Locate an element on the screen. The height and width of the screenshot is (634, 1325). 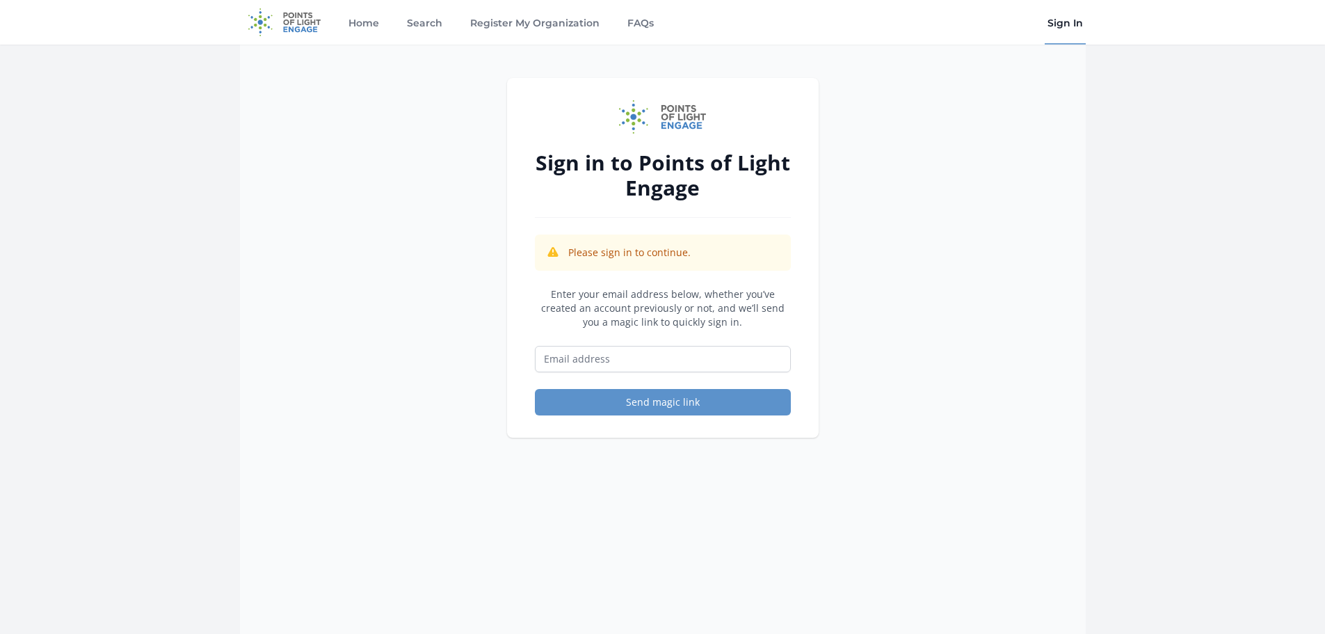
h2: Sign in to Points of Light Engage is located at coordinates (663, 175).